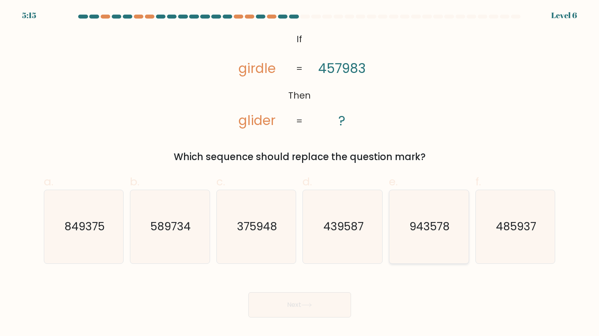 The image size is (599, 336). Describe the element at coordinates (257, 68) in the screenshot. I see `tspan: girdle` at that location.